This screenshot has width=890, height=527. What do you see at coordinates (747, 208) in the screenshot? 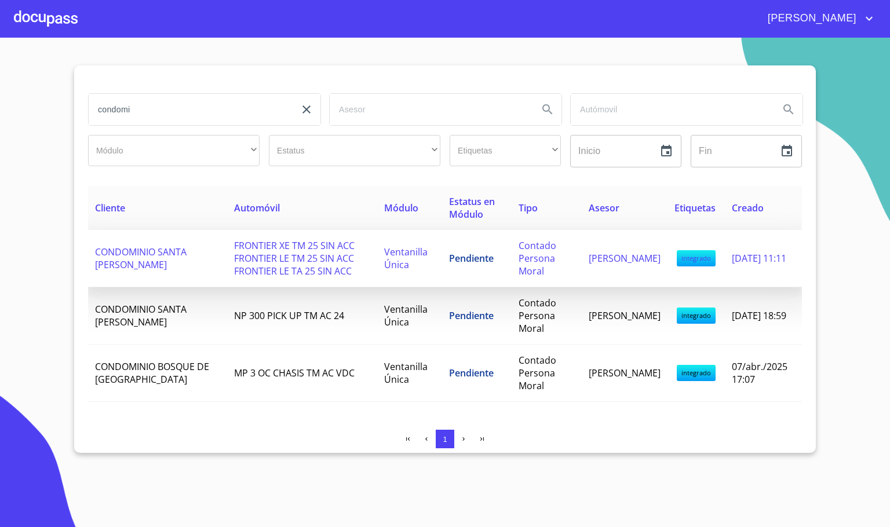
I see `span: Creado` at bounding box center [747, 208].